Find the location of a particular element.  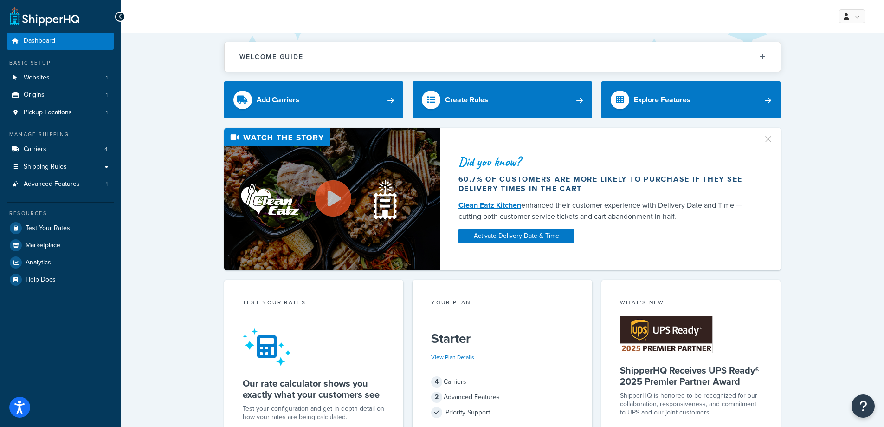

div: Resources is located at coordinates (60, 213).